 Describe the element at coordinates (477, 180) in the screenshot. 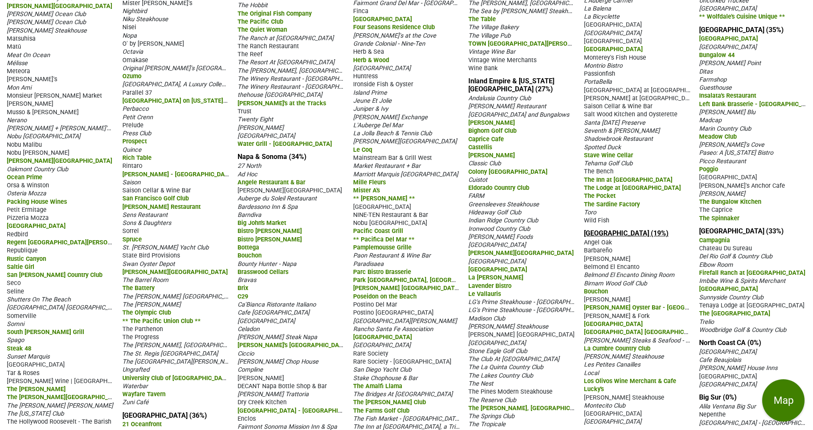

I see `span: Cuistot` at that location.